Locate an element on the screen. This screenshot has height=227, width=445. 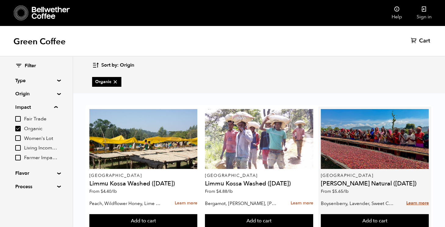
span: Fair Trade is located at coordinates (41, 119).